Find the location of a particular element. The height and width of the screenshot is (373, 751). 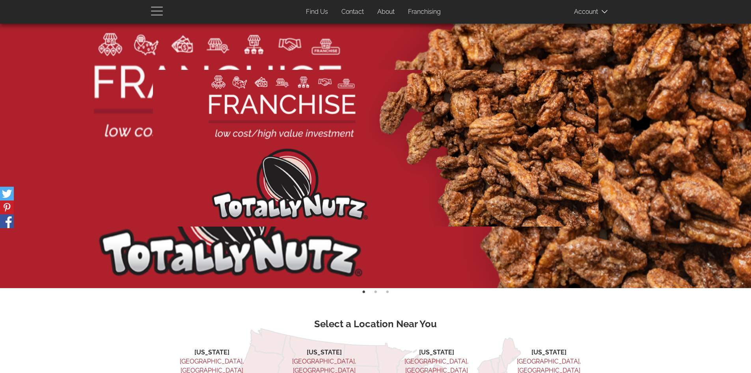

img: Low cost/High value investment is located at coordinates (376, 148).